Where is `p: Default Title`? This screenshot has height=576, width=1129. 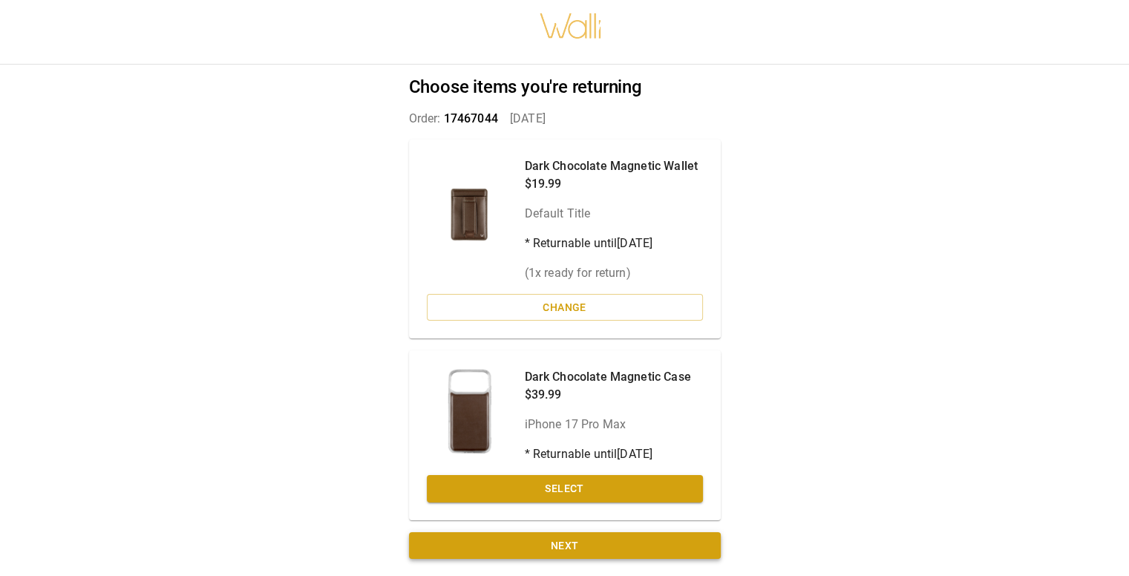
p: Default Title is located at coordinates (612, 214).